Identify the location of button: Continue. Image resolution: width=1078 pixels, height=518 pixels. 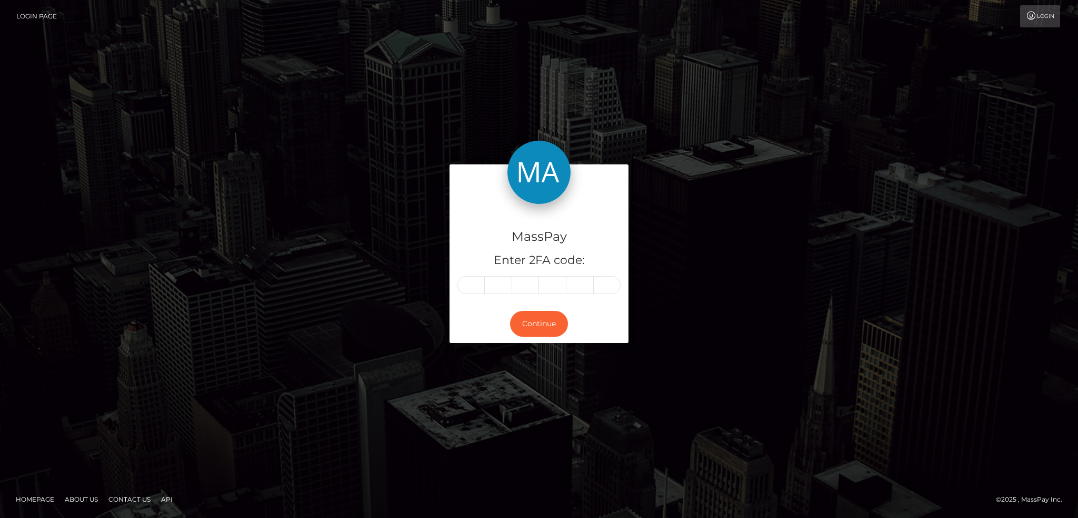
(539, 323).